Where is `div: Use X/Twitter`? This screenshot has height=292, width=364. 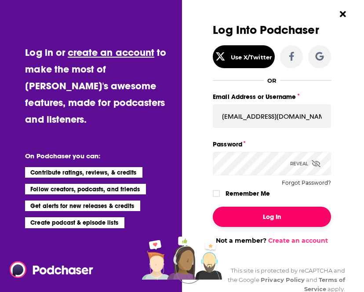
div: Use X/Twitter is located at coordinates (251, 57).